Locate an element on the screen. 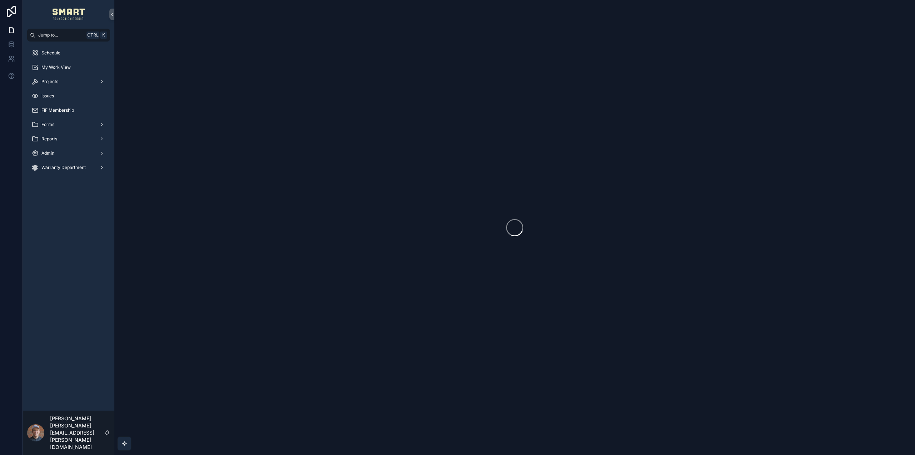 The width and height of the screenshot is (915, 455). a: Reports is located at coordinates (69, 139).